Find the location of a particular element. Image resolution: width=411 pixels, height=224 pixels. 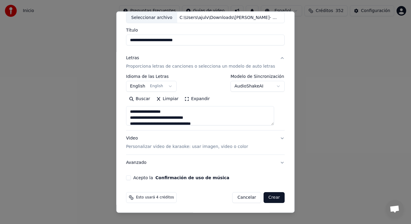

button: Buscar is located at coordinates (140, 99).